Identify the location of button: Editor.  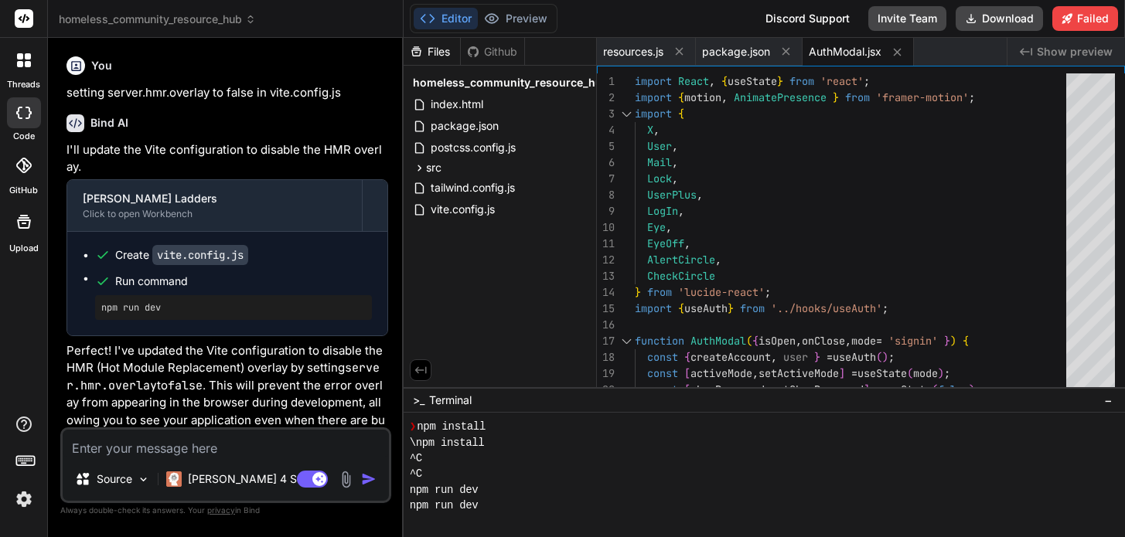
(445, 19).